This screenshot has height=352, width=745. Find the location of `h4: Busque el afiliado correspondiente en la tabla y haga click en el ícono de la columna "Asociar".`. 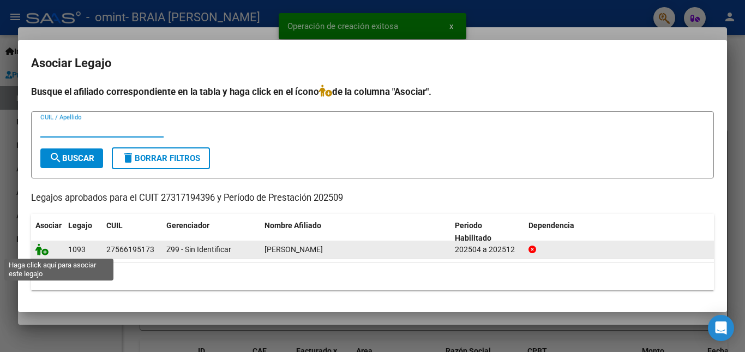

h4: Busque el afiliado correspondiente en la tabla y haga click en el ícono de la columna "Asociar". is located at coordinates (373, 92).